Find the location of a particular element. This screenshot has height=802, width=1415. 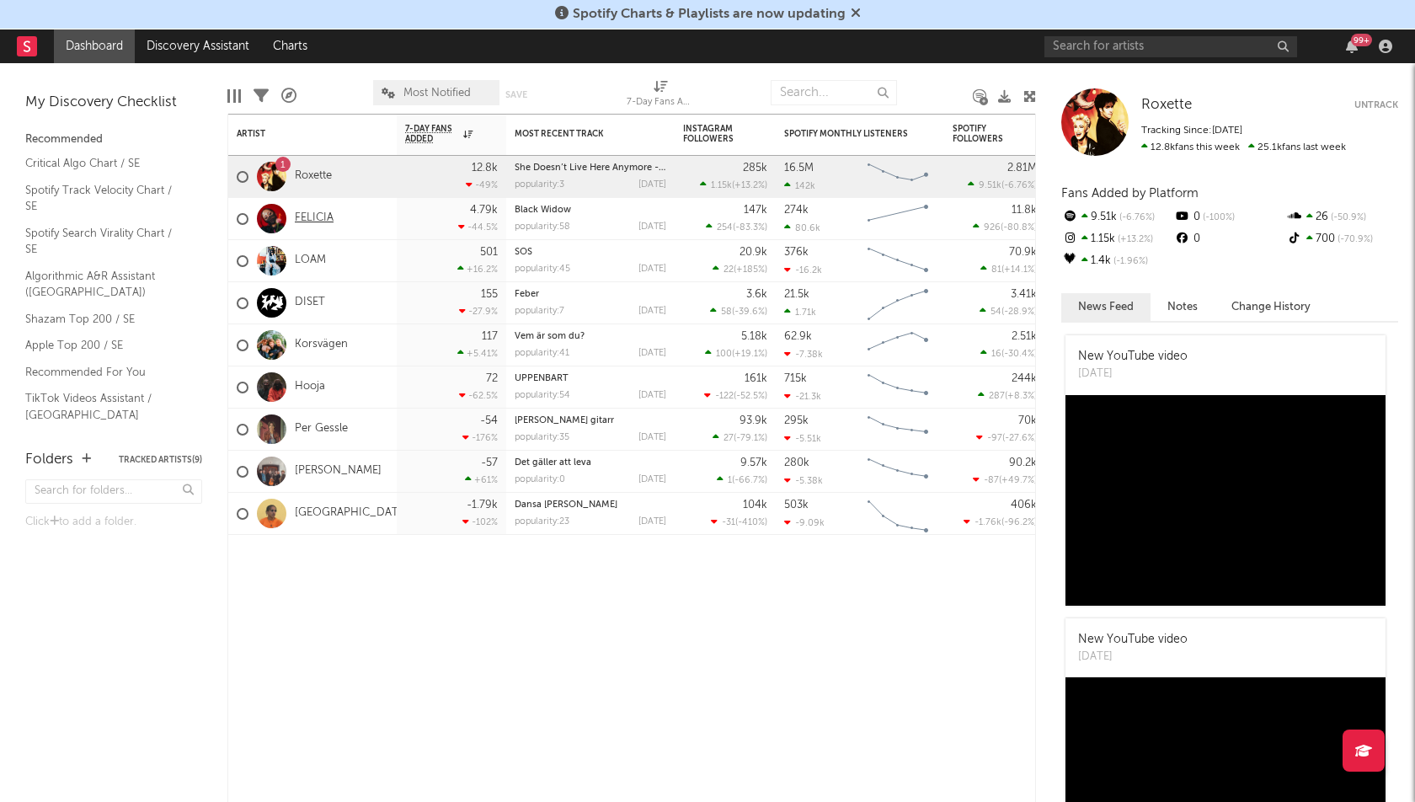

div: 9.57k is located at coordinates (754, 462).